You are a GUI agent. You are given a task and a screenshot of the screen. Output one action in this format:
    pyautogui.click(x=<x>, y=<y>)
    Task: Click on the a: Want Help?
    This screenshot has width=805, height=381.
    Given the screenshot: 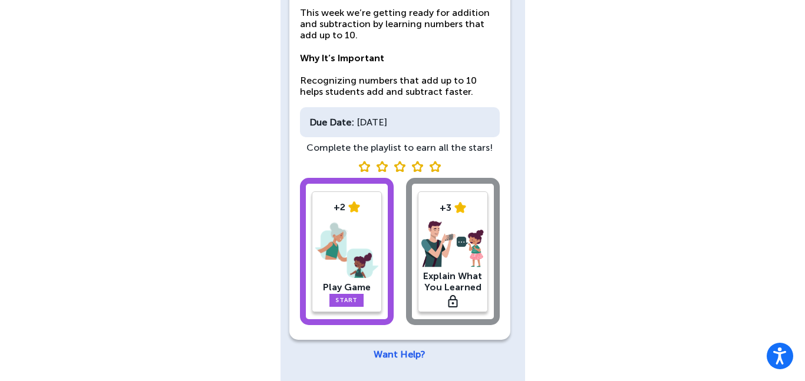 What is the action you would take?
    pyautogui.click(x=400, y=354)
    